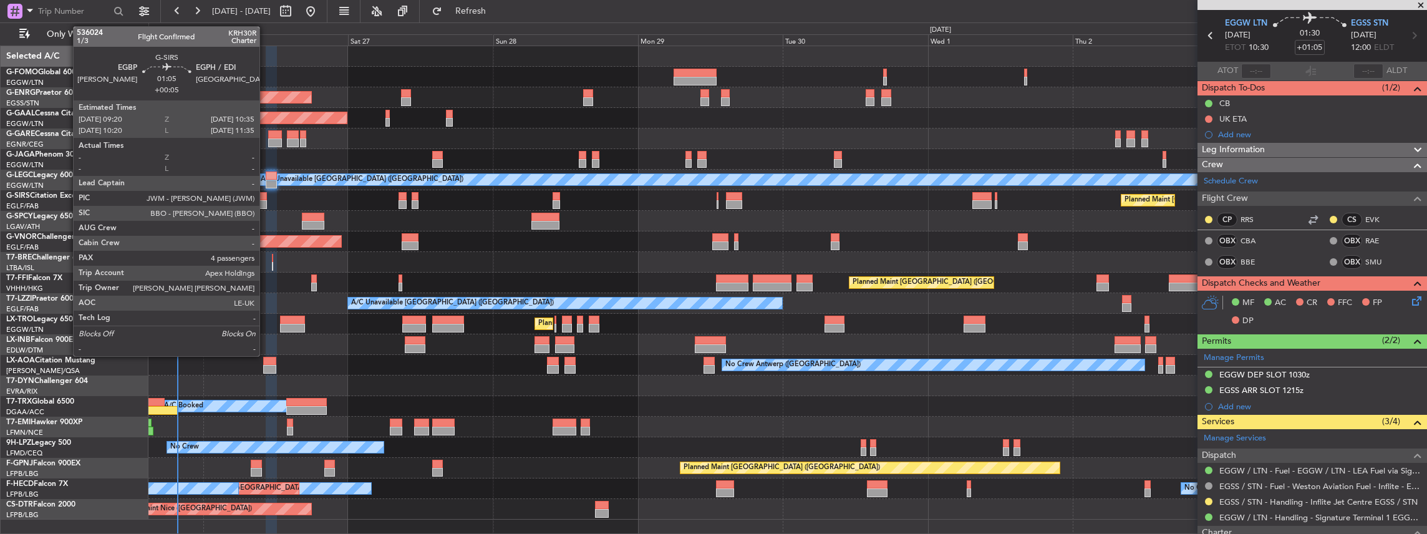  Describe the element at coordinates (44, 422) in the screenshot. I see `a: T7-EMIHawker 900XP` at that location.